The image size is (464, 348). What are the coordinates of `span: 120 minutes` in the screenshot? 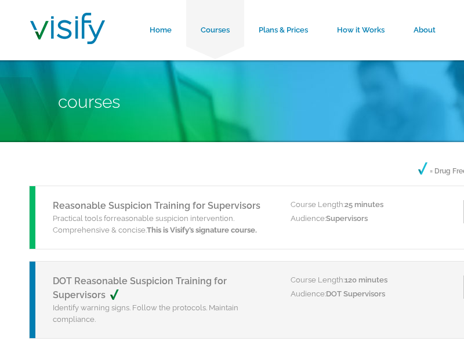 It's located at (366, 279).